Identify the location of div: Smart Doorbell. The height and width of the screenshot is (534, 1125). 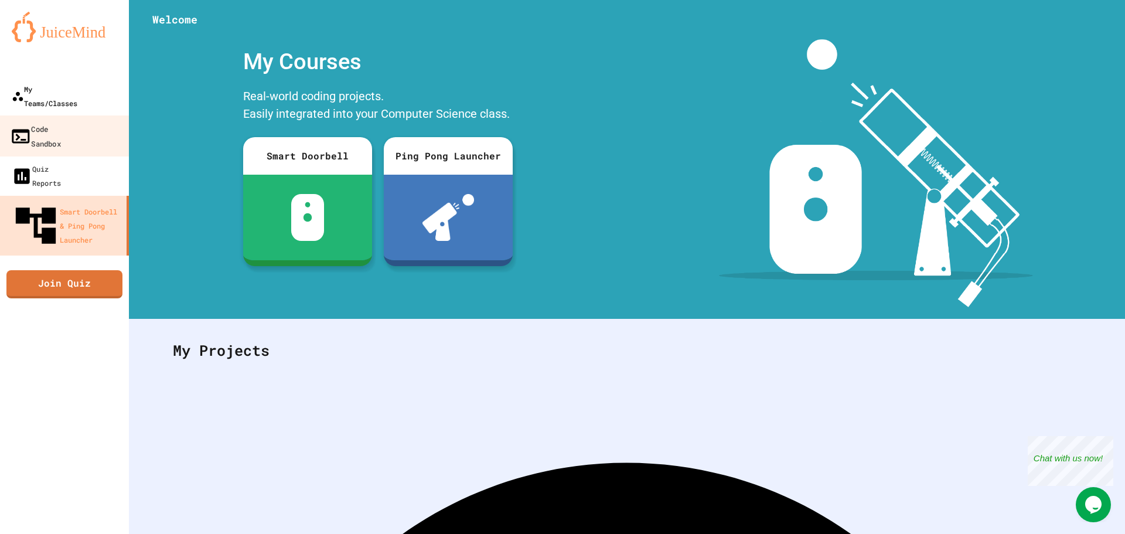
(307, 156).